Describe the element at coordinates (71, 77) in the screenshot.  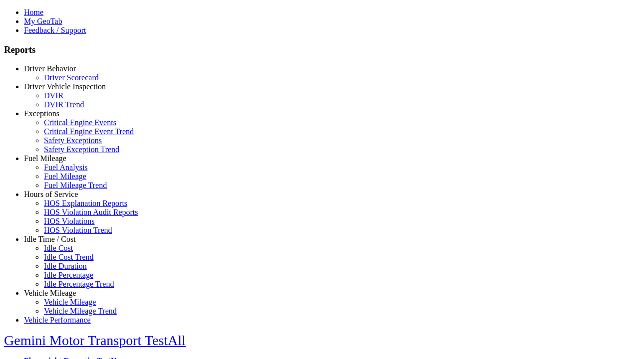
I see `a: Driver Scorecard` at that location.